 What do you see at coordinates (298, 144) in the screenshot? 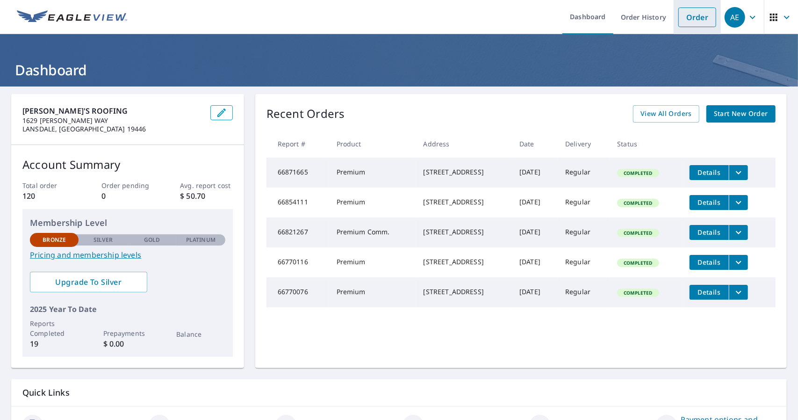
I see `th: Report #` at bounding box center [298, 144].